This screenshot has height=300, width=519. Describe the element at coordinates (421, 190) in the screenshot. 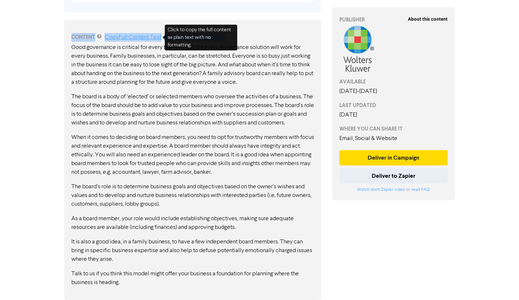

I see `a: read FAQ` at that location.